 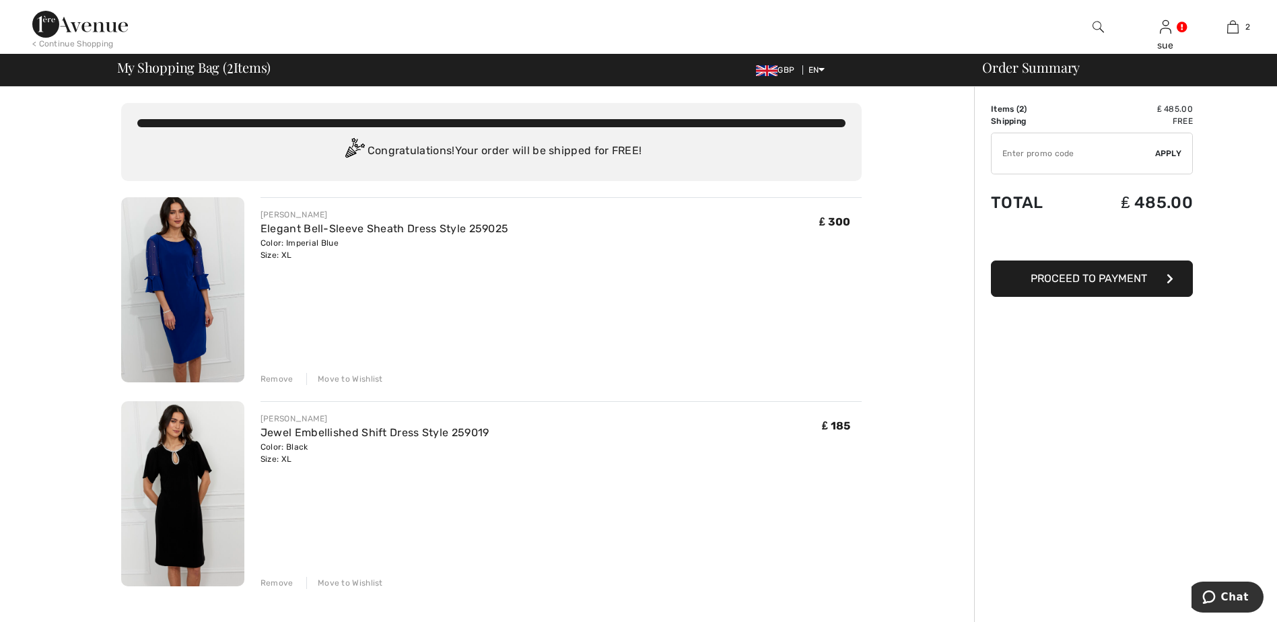 What do you see at coordinates (491, 151) in the screenshot?
I see `div: Congratulations! Your order will be shipped for FREE!` at bounding box center [491, 151].